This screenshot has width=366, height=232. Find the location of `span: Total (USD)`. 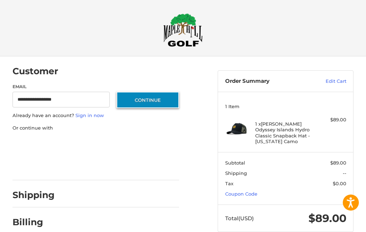

span: Total (USD) is located at coordinates (239, 218).